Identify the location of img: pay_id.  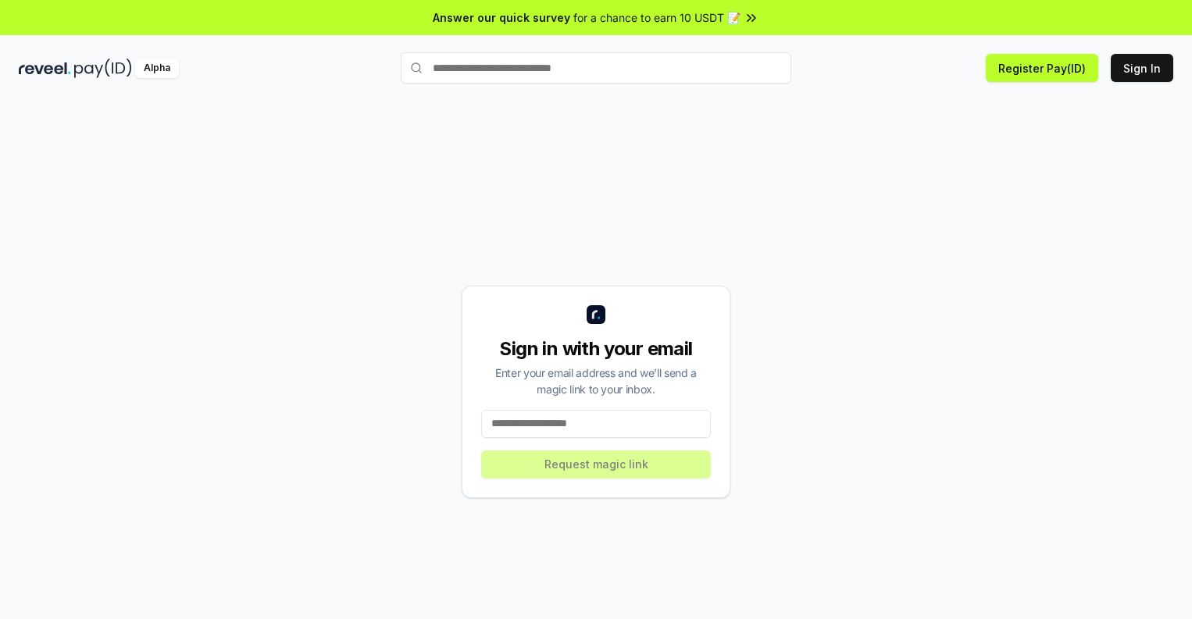
(103, 68).